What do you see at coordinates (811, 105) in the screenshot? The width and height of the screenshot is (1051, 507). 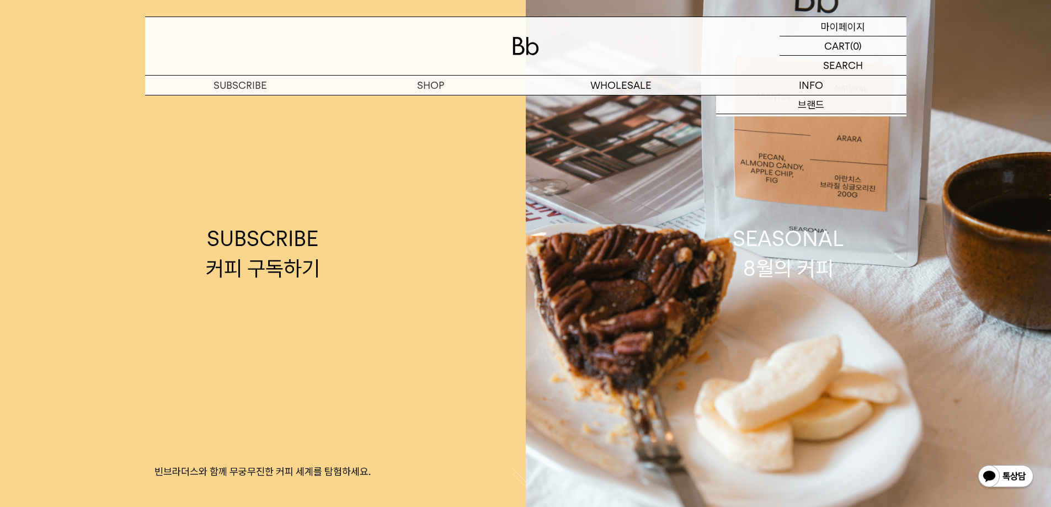 I see `a: 브랜드` at bounding box center [811, 105].